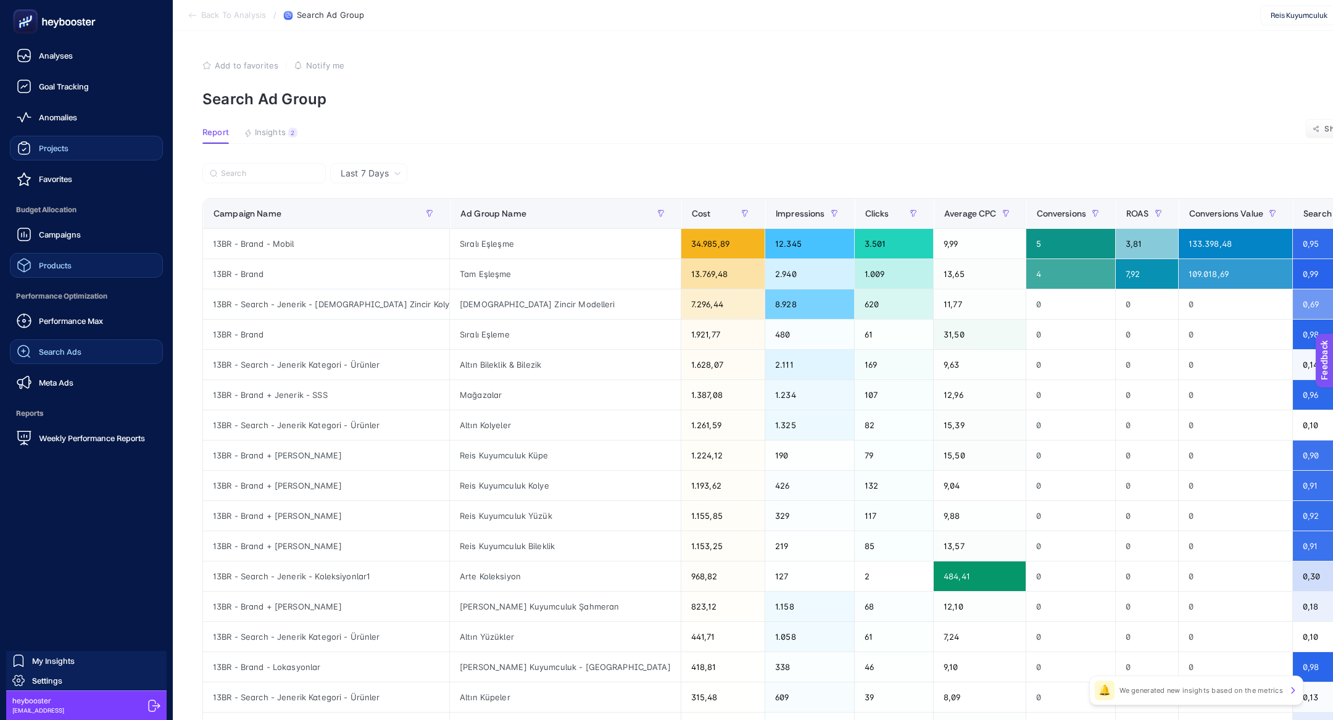 The image size is (1333, 720). What do you see at coordinates (980, 486) in the screenshot?
I see `div: 9,04` at bounding box center [980, 486].